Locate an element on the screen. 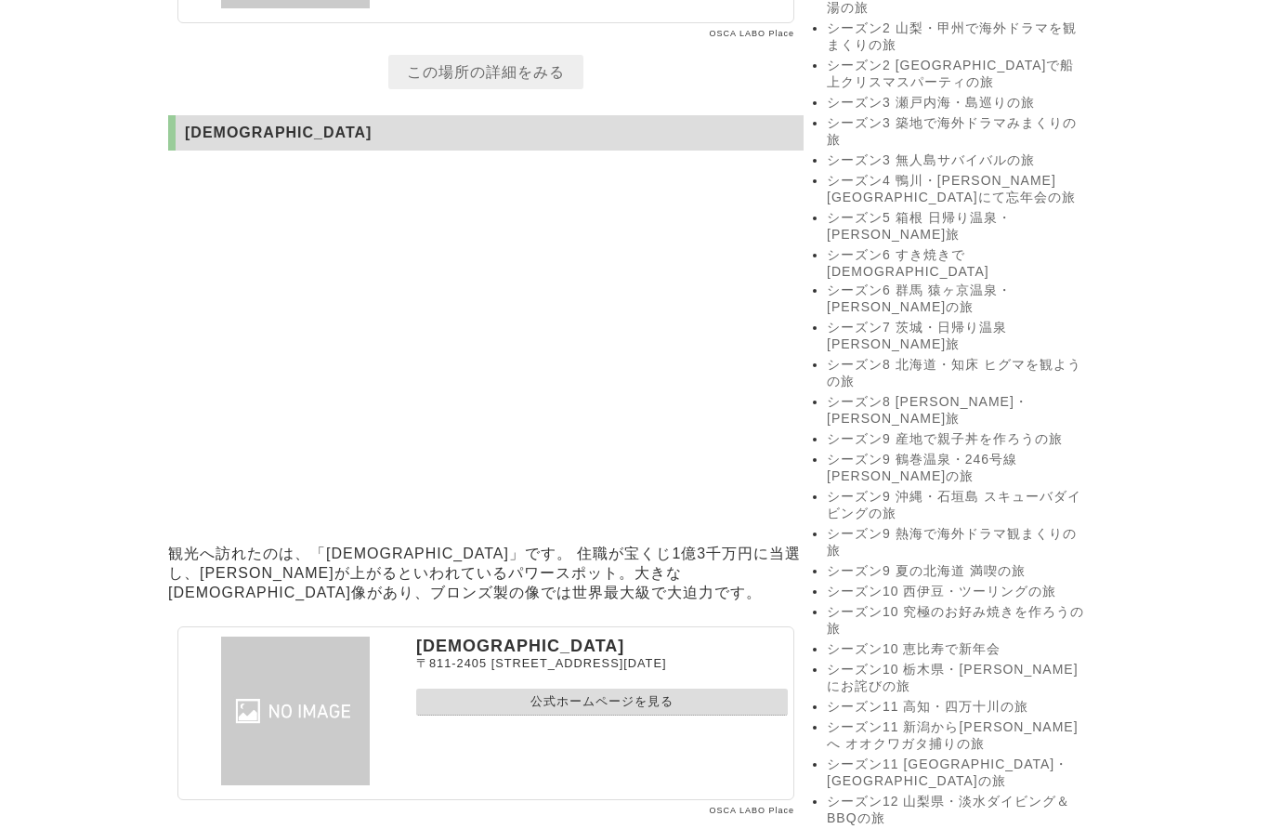  a: 公式ホームページを見る is located at coordinates (602, 701).